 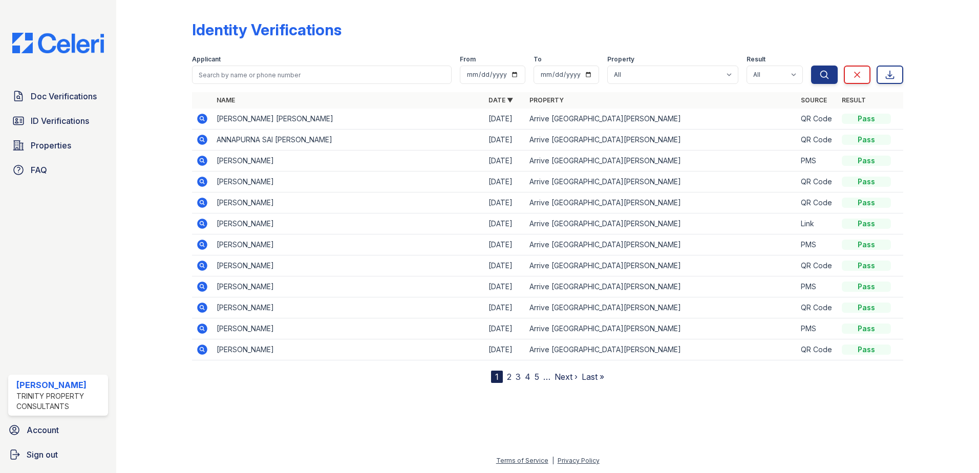 What do you see at coordinates (518, 377) in the screenshot?
I see `a: 3` at bounding box center [518, 377].